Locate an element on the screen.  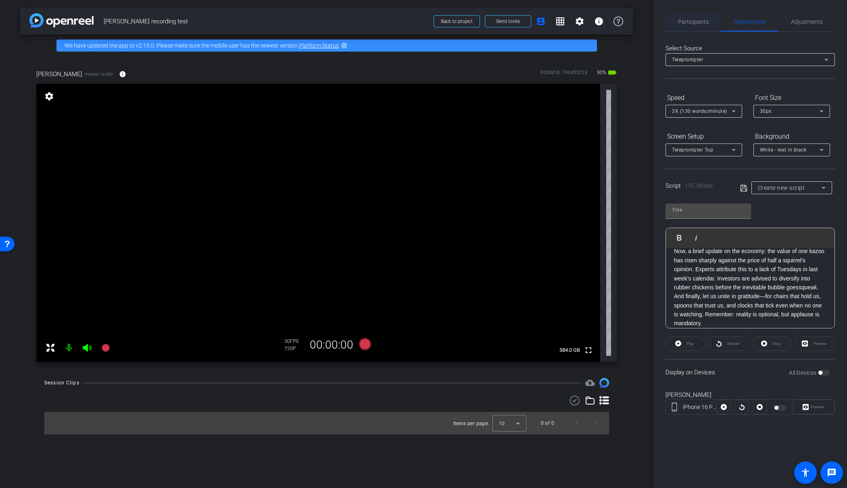
div: Script is located at coordinates (697, 186).